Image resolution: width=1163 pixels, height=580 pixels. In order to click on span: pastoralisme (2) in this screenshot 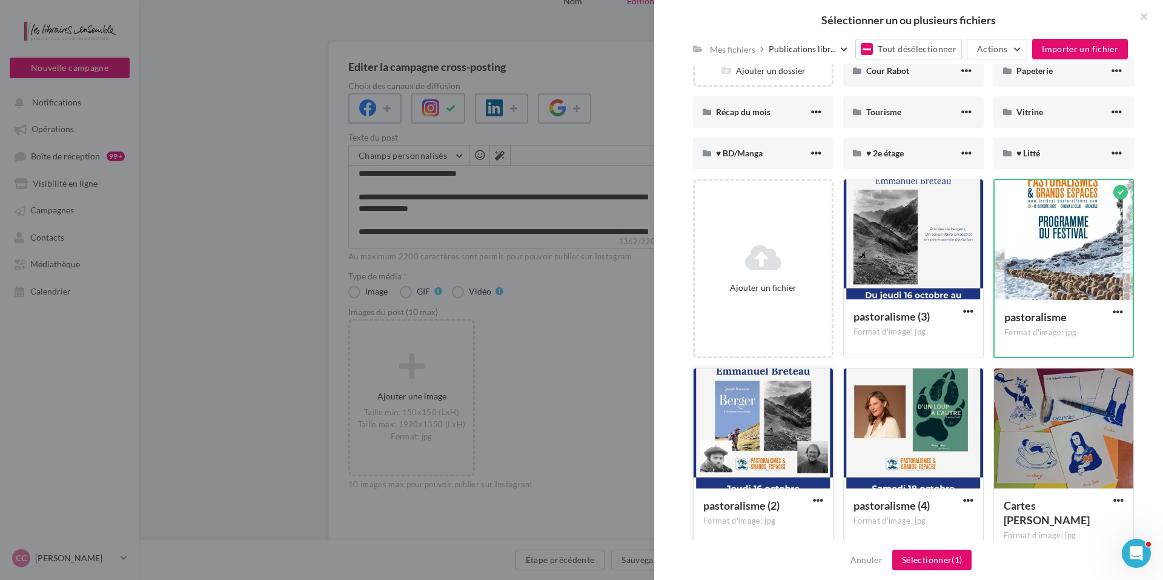, I will do `click(741, 505)`.